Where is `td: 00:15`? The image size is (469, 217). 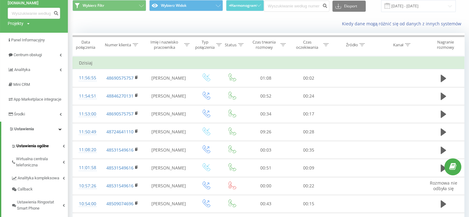 td: 00:15 is located at coordinates (308, 203).